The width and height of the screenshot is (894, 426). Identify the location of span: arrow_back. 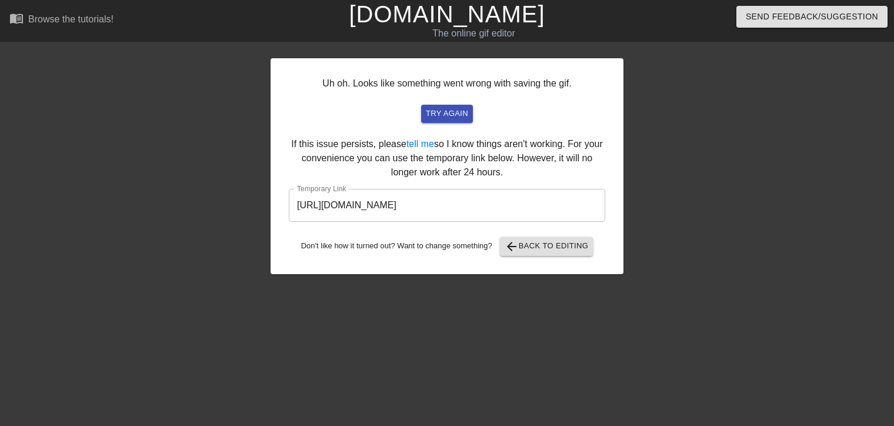
(512, 246).